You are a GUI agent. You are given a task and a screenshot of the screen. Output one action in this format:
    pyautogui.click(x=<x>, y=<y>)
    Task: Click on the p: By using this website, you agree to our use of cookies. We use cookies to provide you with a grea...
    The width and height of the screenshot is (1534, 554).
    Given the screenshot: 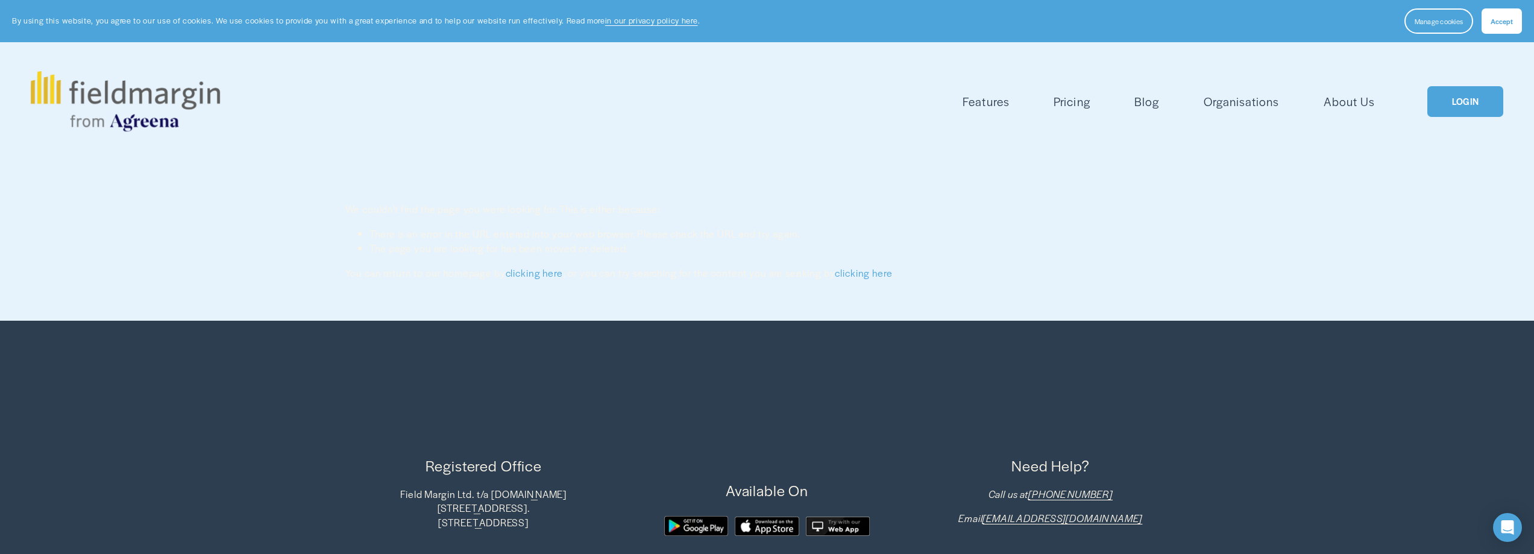 What is the action you would take?
    pyautogui.click(x=356, y=20)
    